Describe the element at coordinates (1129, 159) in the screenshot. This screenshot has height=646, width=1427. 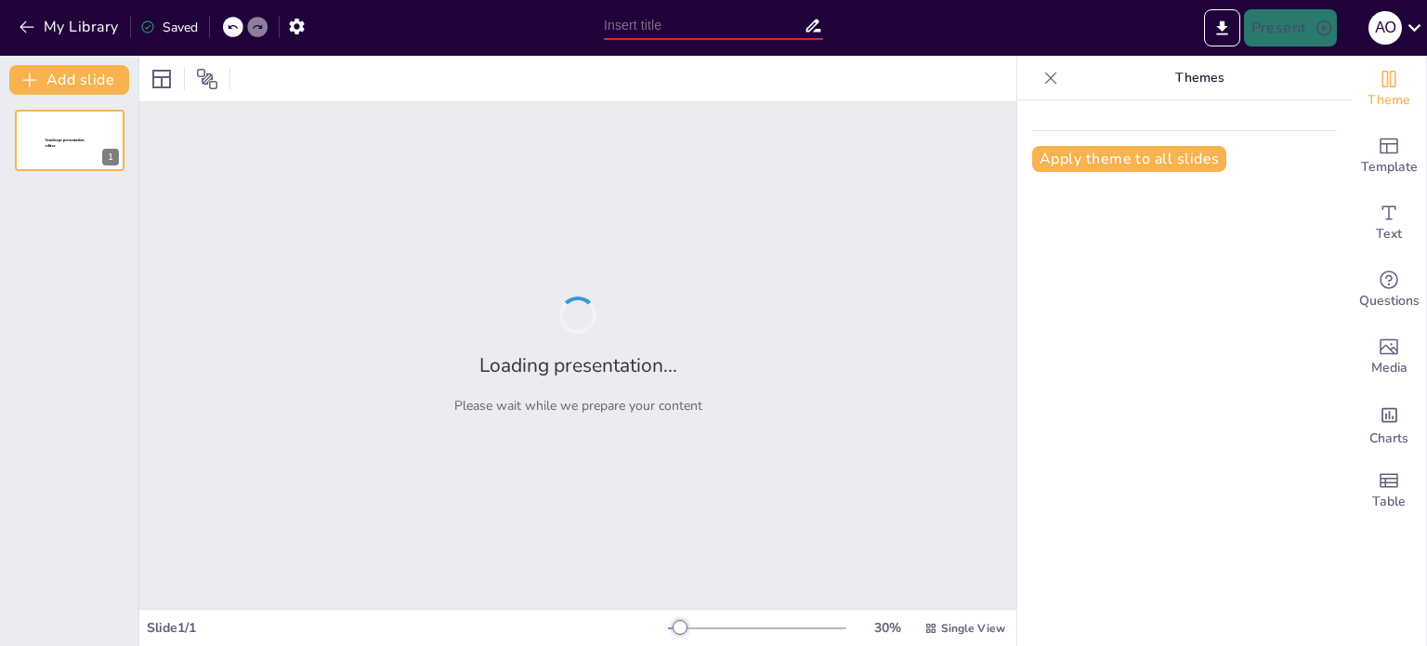
I see `button: Apply theme to all slides` at that location.